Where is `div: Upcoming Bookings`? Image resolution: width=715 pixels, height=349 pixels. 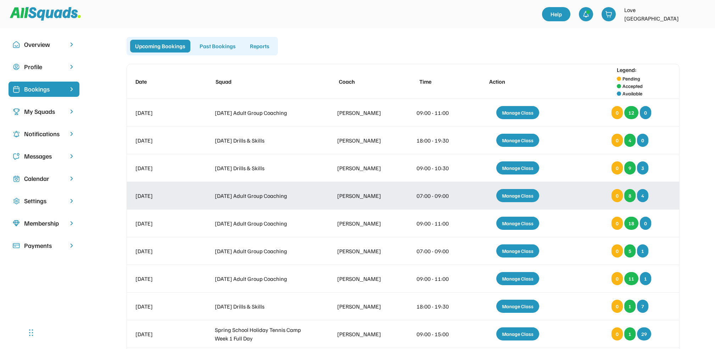 div: Upcoming Bookings is located at coordinates (160, 46).